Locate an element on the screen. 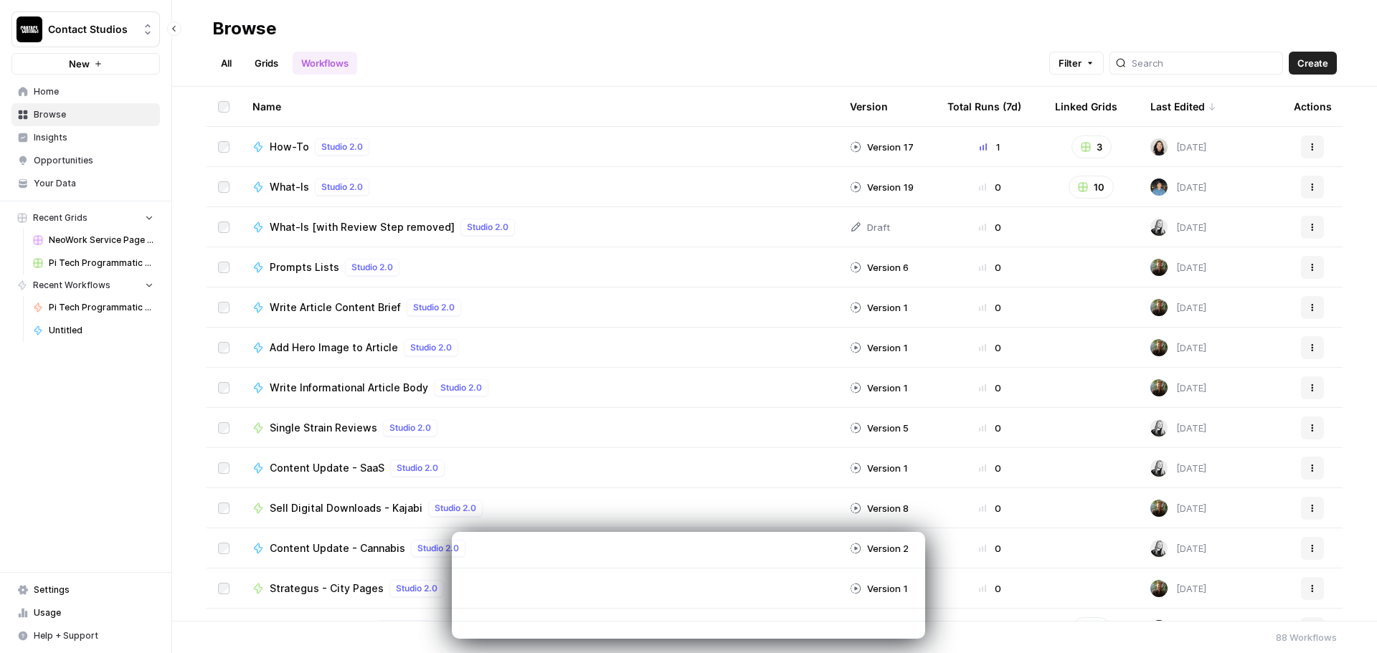 The height and width of the screenshot is (653, 1377). div: 1 is located at coordinates (990, 147).